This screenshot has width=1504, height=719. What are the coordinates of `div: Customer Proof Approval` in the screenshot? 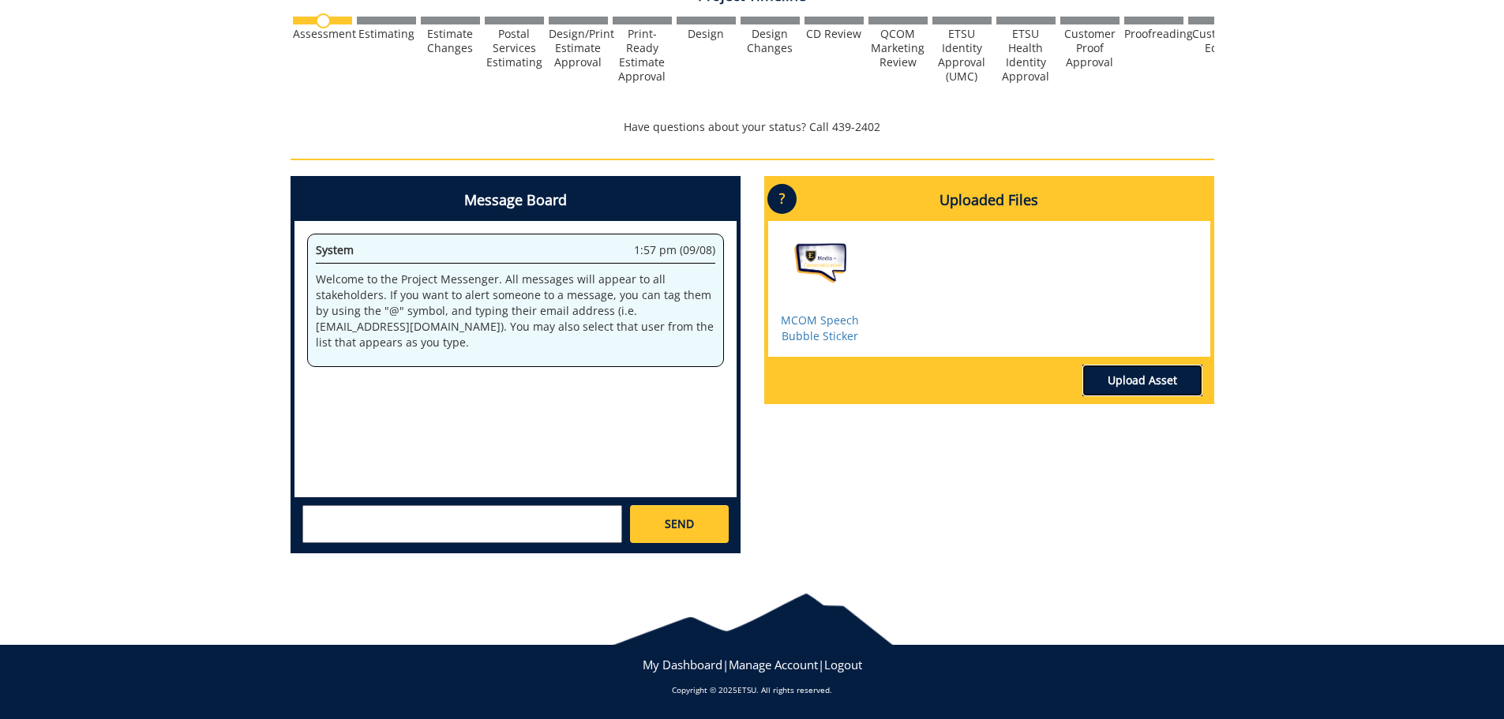 It's located at (1090, 48).